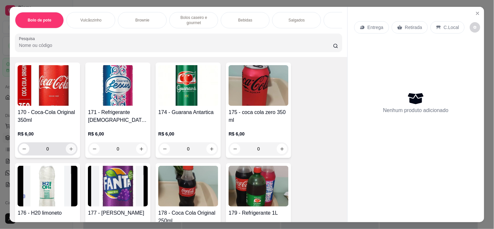 The height and width of the screenshot is (229, 494). What do you see at coordinates (28, 38) in the screenshot?
I see `label: Pesquisa` at bounding box center [28, 38].